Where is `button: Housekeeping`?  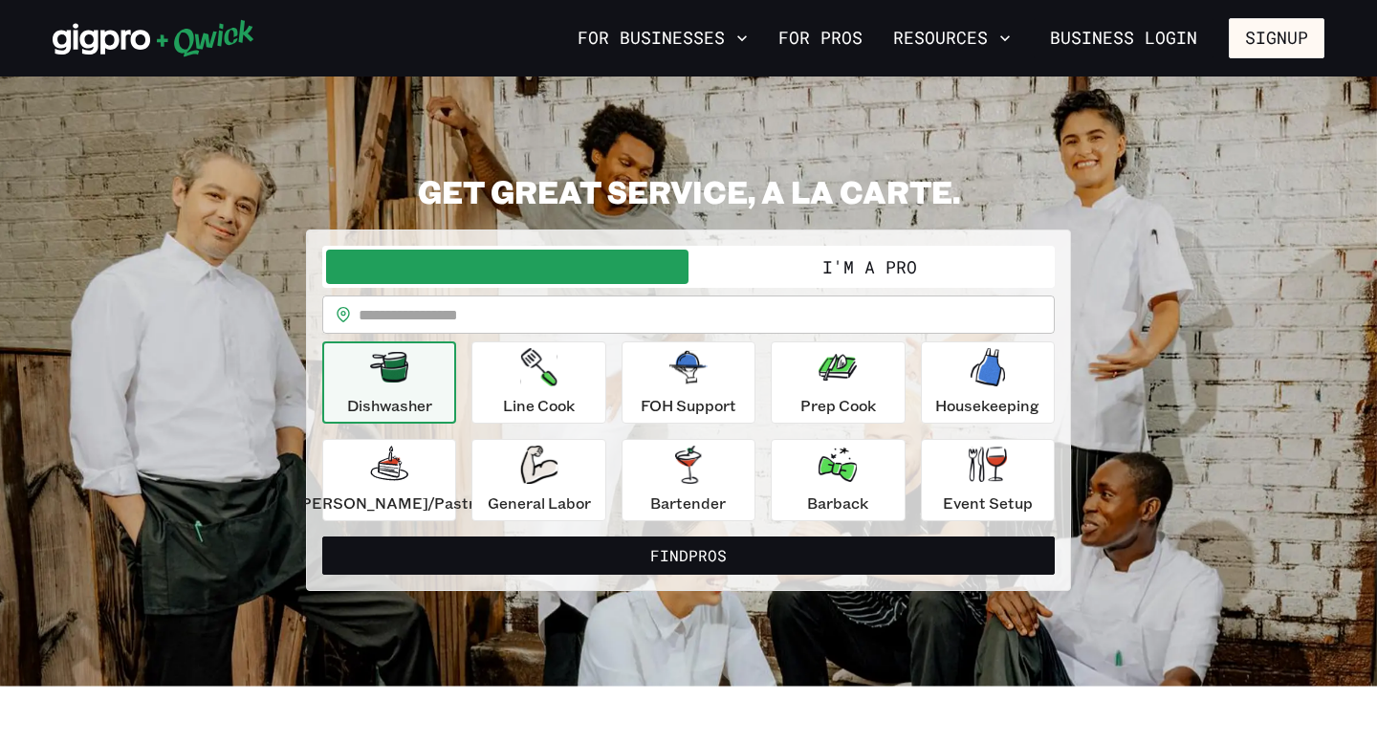 button: Housekeeping is located at coordinates (988, 383).